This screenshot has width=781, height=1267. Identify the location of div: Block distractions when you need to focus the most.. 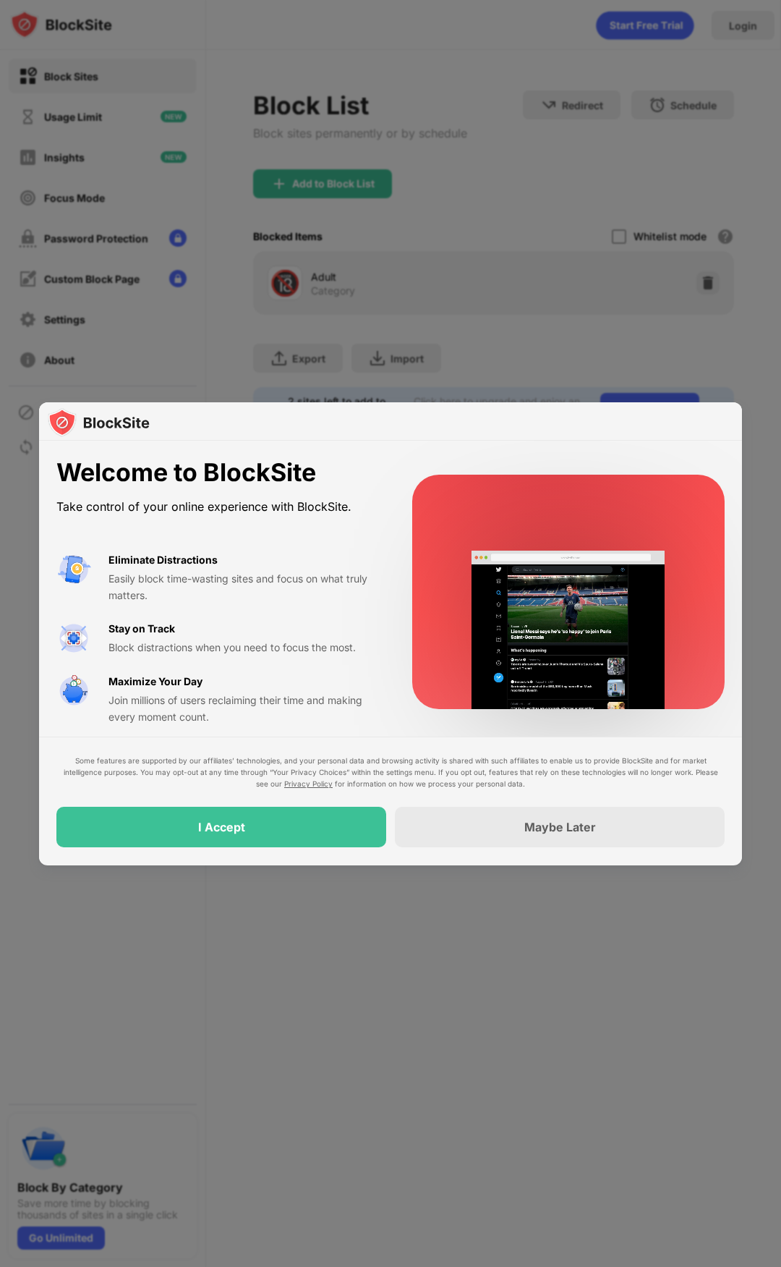
(243, 647).